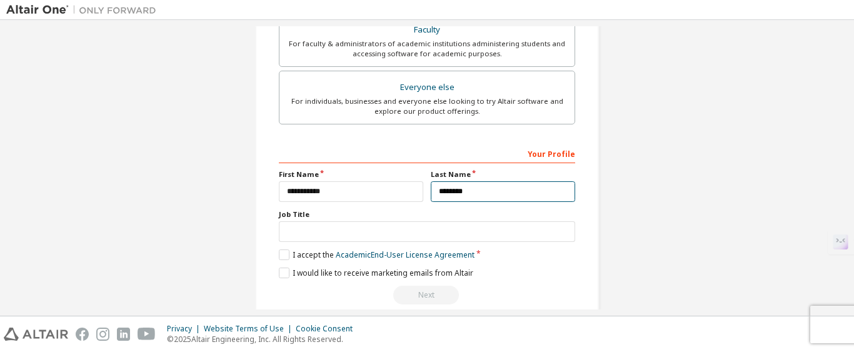  What do you see at coordinates (146, 334) in the screenshot?
I see `img: youtube.svg` at bounding box center [146, 334].